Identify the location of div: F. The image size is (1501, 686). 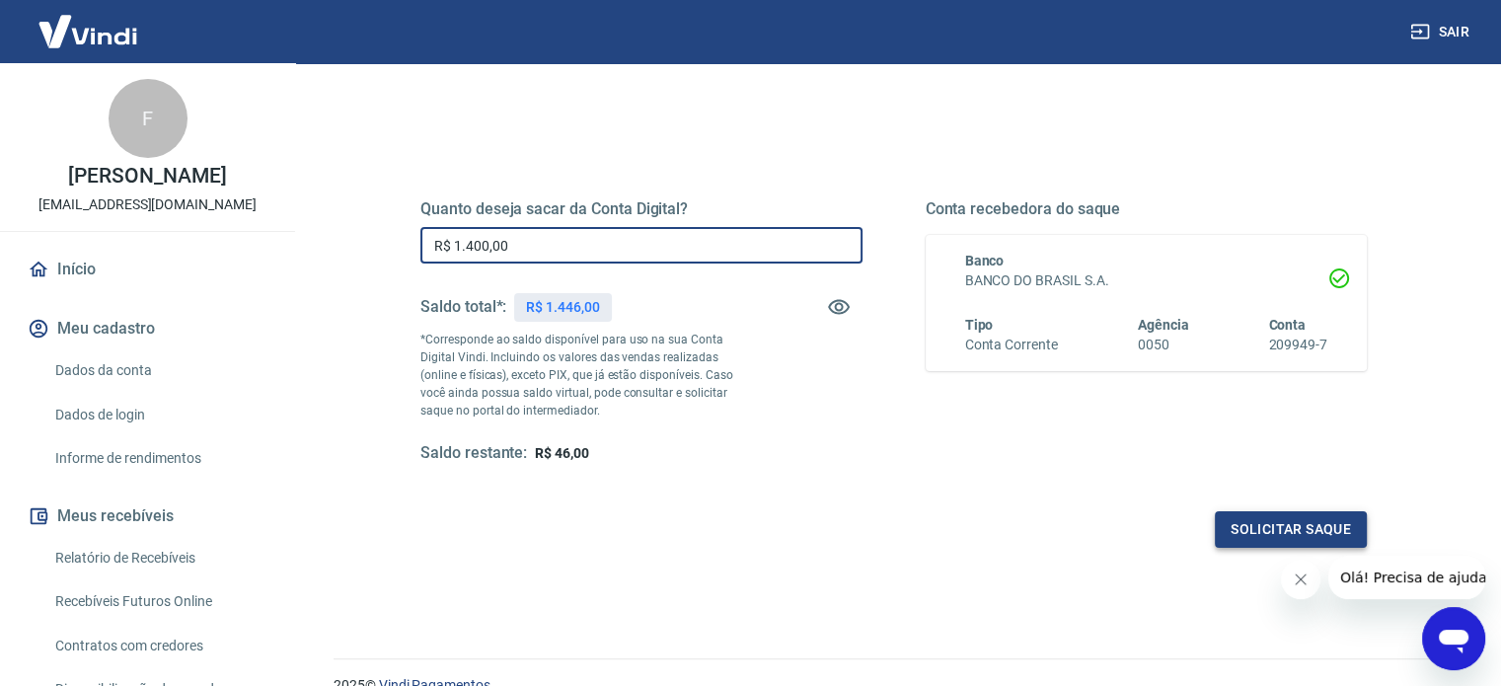
(148, 118).